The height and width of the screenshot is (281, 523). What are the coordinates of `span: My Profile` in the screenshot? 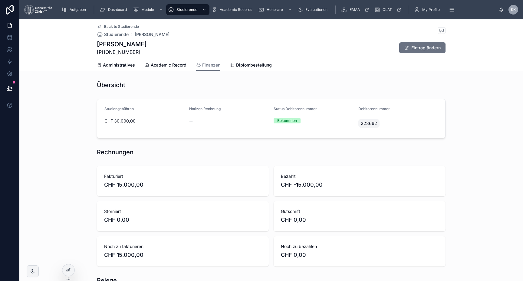 It's located at (431, 10).